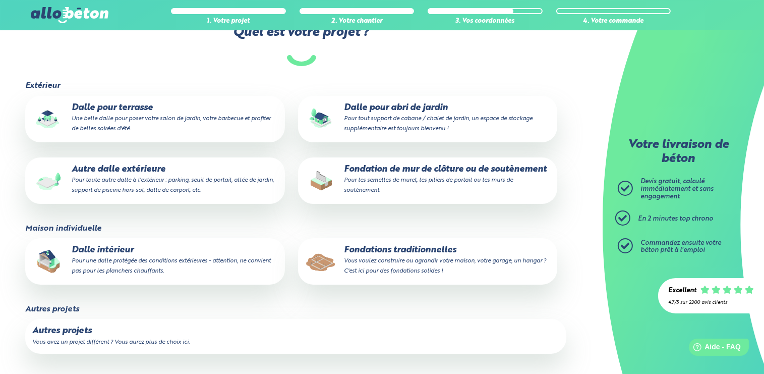 Image resolution: width=764 pixels, height=374 pixels. What do you see at coordinates (155, 118) in the screenshot?
I see `p: Dalle pour terrasse` at bounding box center [155, 118].